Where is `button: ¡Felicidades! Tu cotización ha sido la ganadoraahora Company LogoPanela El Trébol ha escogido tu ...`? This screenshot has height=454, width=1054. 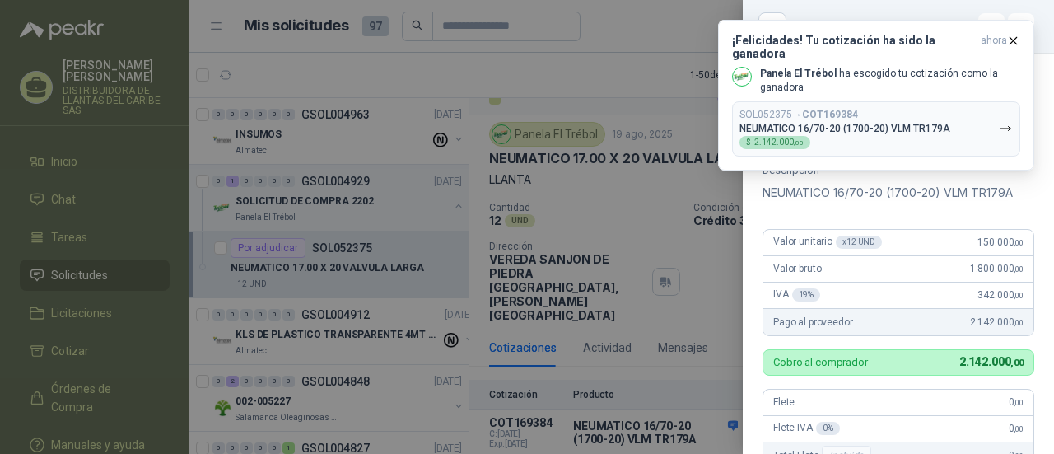 button: ¡Felicidades! Tu cotización ha sido la ganadoraahora Company LogoPanela El Trébol ha escogido tu ... is located at coordinates (876, 95).